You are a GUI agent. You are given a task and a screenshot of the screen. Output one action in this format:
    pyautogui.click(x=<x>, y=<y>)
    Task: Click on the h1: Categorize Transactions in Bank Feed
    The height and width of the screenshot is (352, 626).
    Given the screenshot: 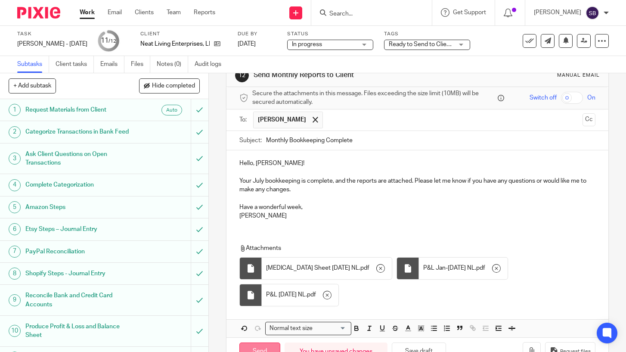 What is the action you would take?
    pyautogui.click(x=77, y=132)
    